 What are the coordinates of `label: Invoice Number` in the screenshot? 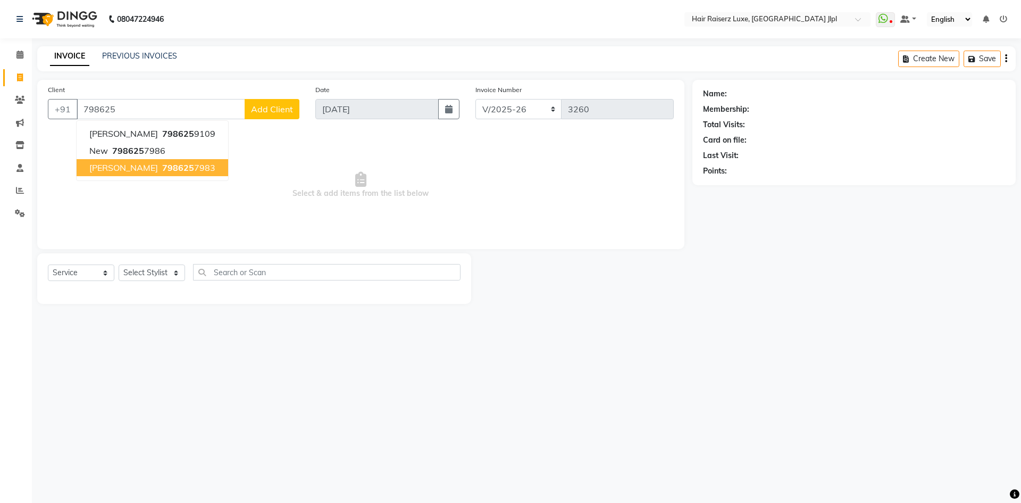 It's located at (498, 90).